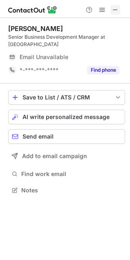  I want to click on span: Email Unavailable, so click(44, 57).